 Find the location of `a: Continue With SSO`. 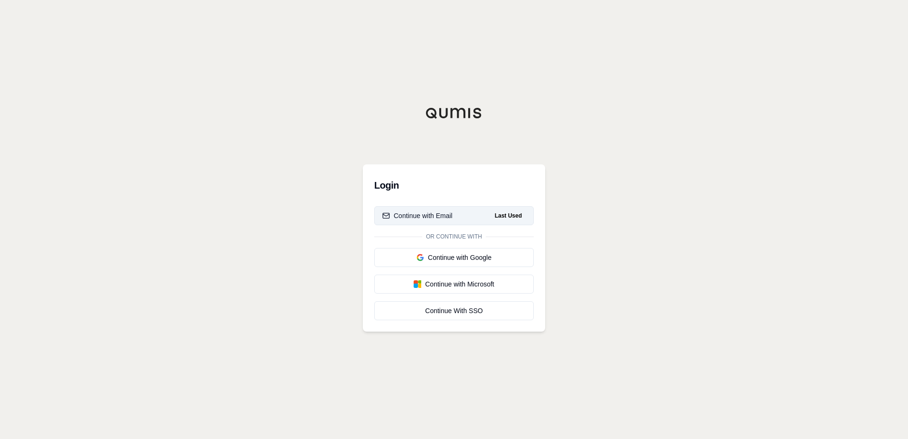

a: Continue With SSO is located at coordinates (454, 310).